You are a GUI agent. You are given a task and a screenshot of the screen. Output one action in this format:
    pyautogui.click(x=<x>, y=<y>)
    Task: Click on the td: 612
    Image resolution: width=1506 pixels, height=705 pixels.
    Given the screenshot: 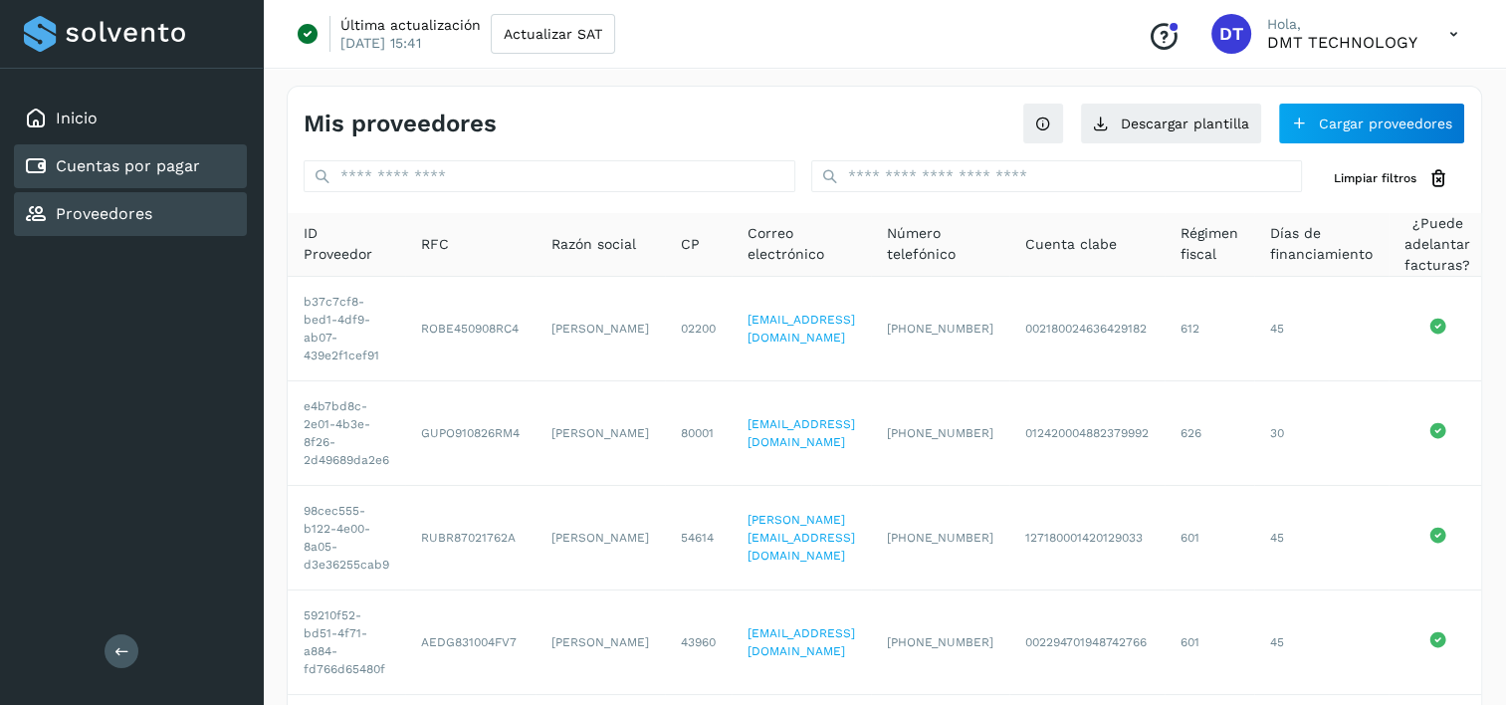 What is the action you would take?
    pyautogui.click(x=1209, y=328)
    